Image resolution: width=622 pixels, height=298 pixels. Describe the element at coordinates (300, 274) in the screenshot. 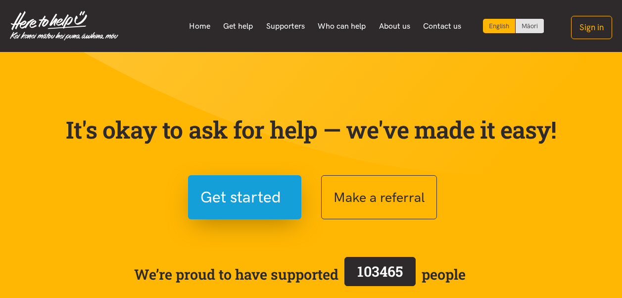

I see `span: We’re proud to have supported people` at that location.